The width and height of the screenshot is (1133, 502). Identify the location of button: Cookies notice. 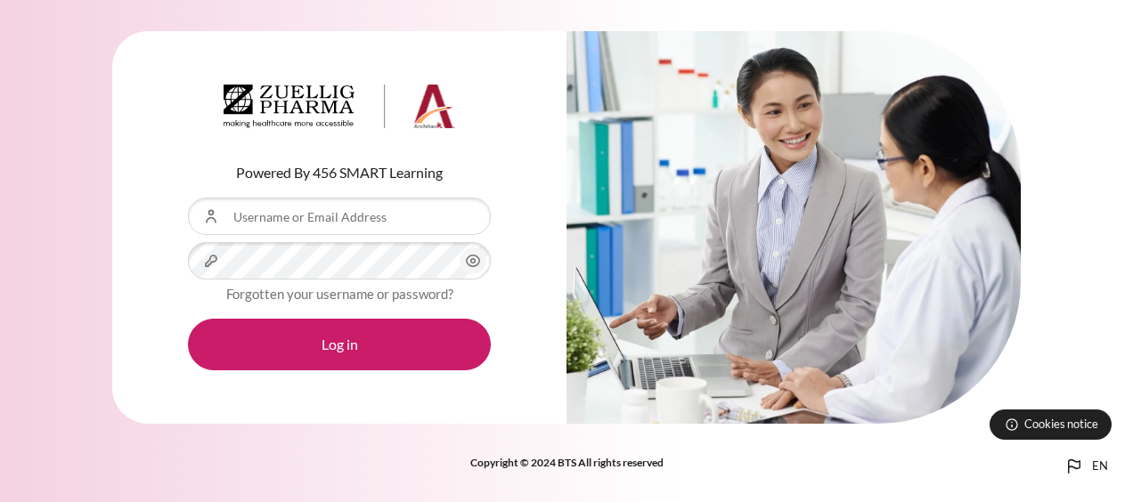
(1050, 425).